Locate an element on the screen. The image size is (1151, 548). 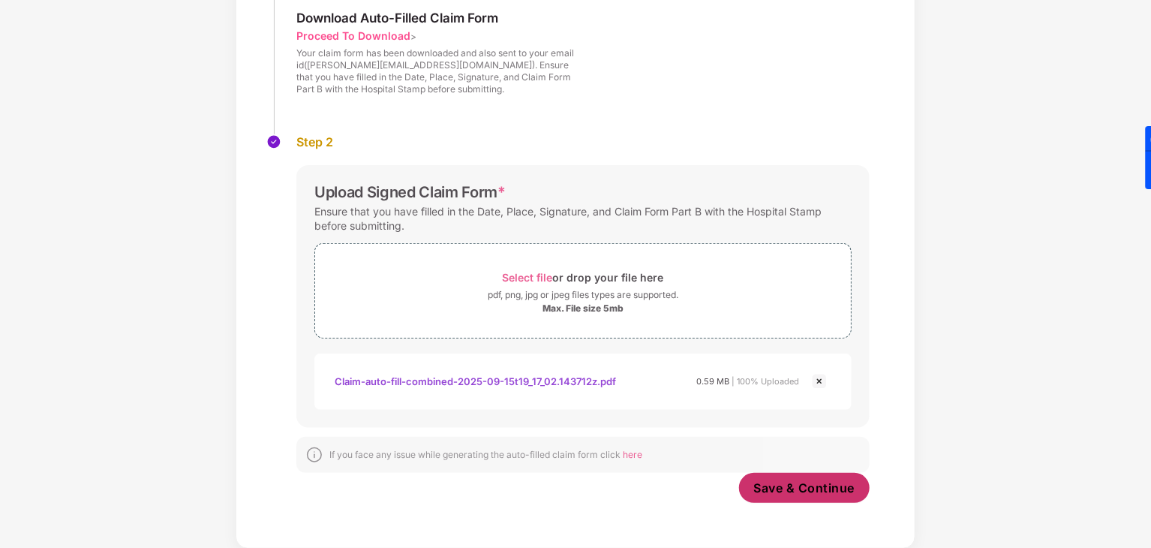
span: Select file is located at coordinates (527, 277).